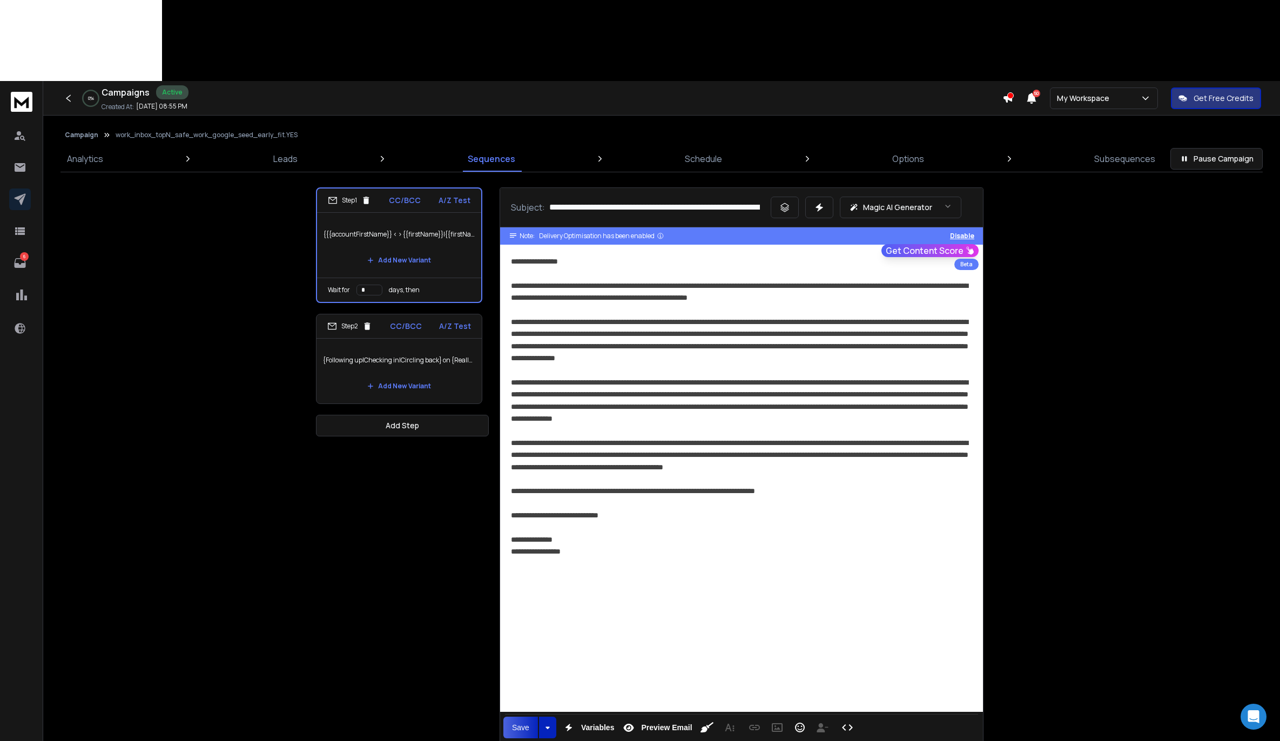  What do you see at coordinates (492, 159) in the screenshot?
I see `p: Sequences` at bounding box center [492, 159].